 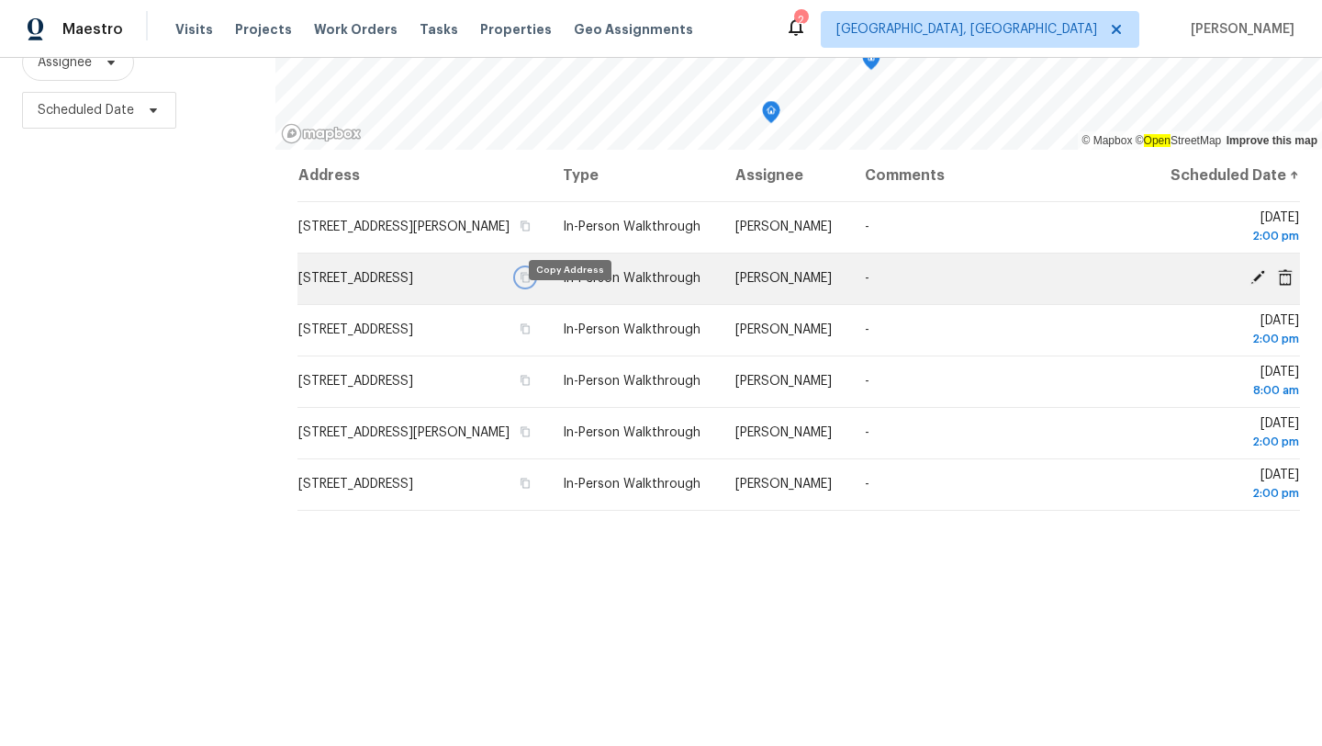 I want to click on th: Assignee, so click(x=785, y=175).